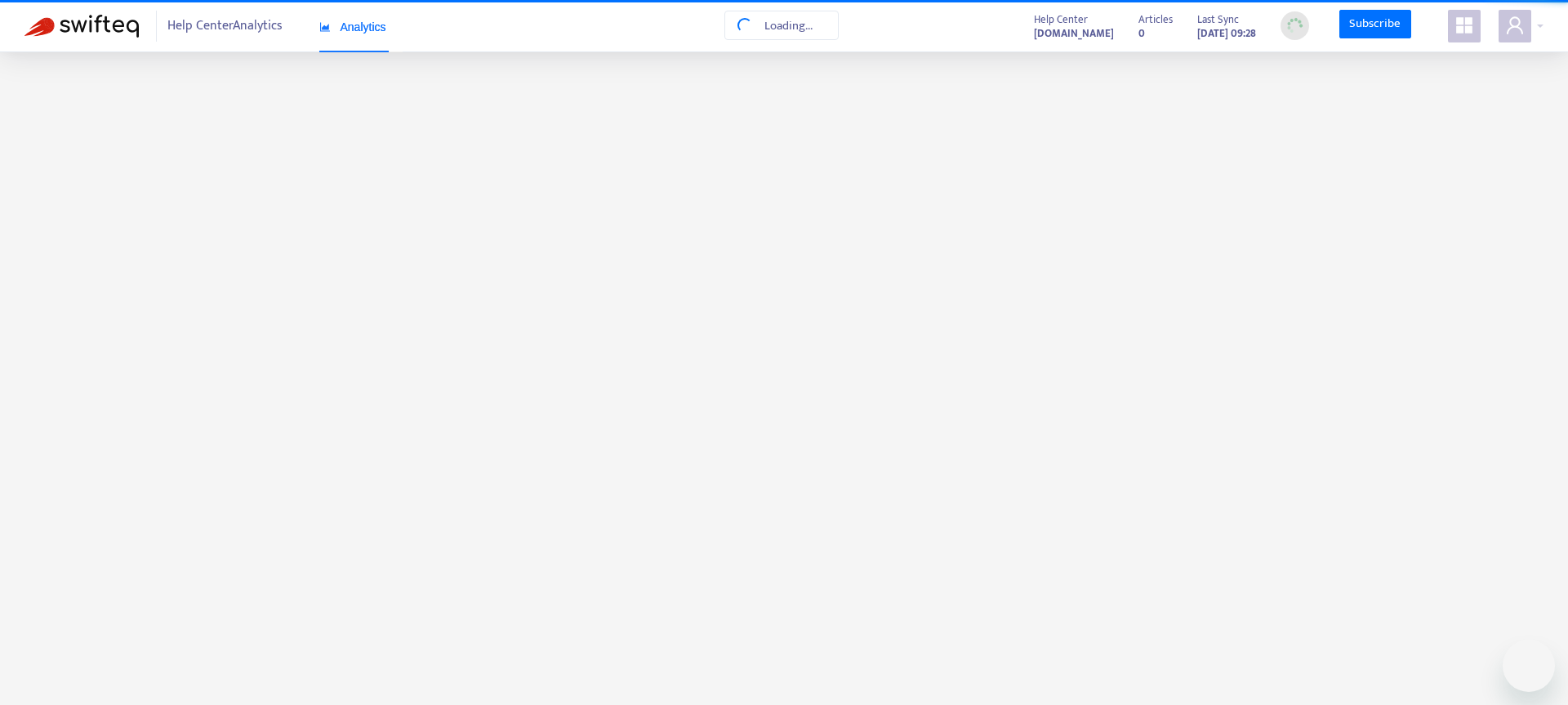  I want to click on strong: 0, so click(1141, 33).